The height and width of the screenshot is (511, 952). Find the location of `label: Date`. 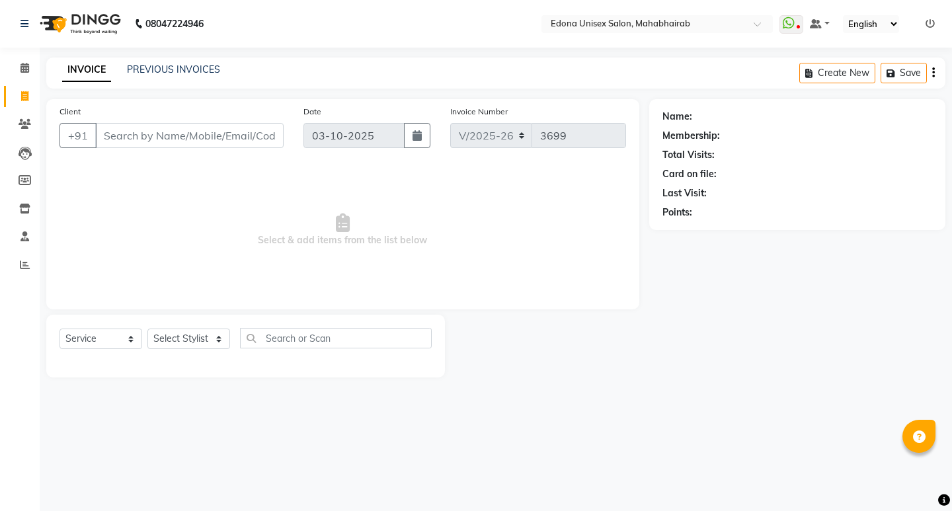

label: Date is located at coordinates (312, 112).